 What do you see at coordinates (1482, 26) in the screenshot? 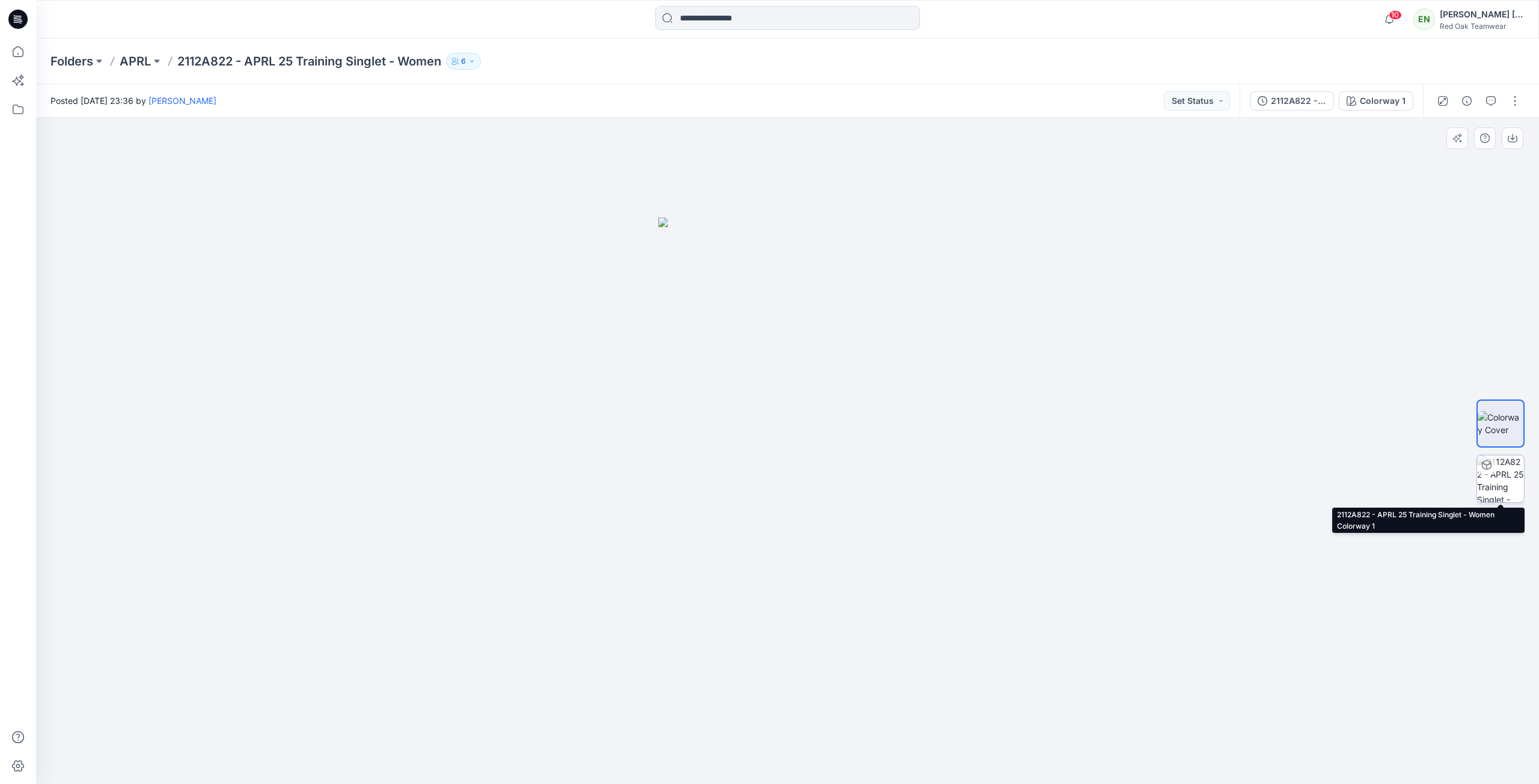
I see `div: Red Oak Teamwear` at bounding box center [1482, 26].